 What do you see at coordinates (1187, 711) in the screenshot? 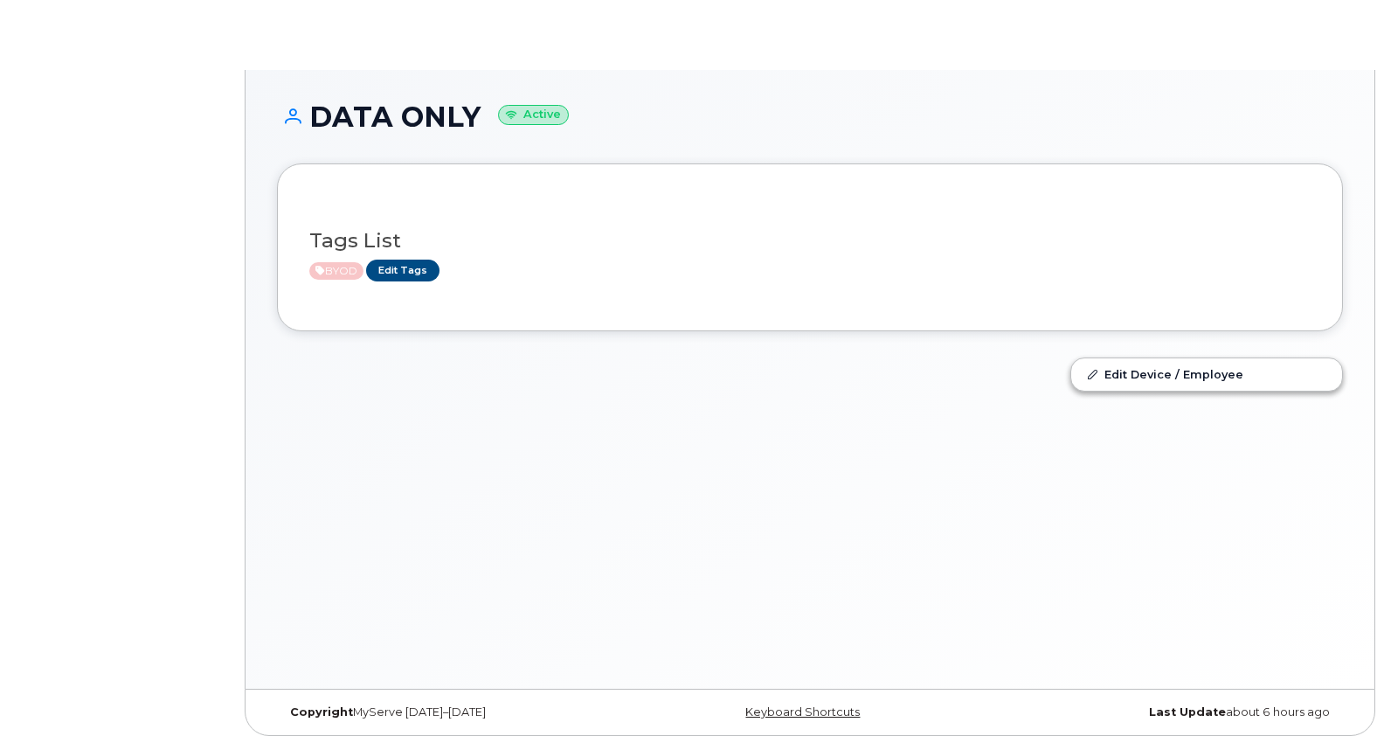
I see `strong: Last Update` at bounding box center [1187, 711].